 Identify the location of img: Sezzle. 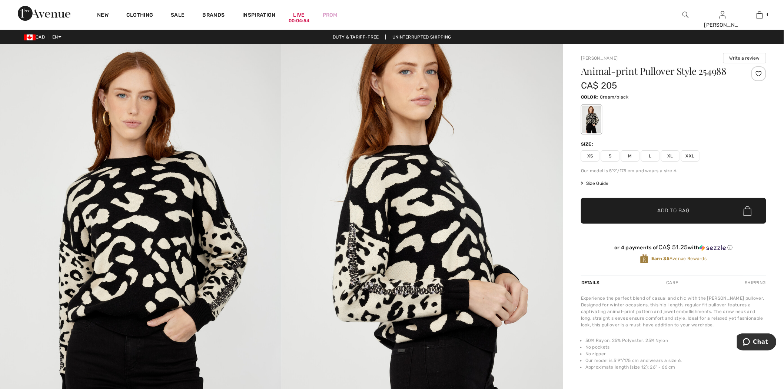
(713, 248).